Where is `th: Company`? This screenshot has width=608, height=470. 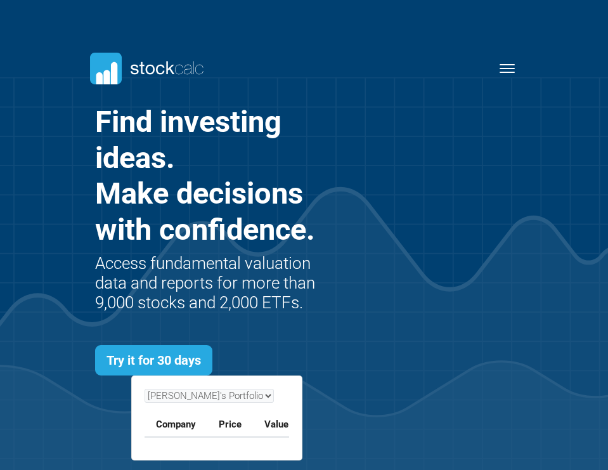 th: Company is located at coordinates (176, 425).